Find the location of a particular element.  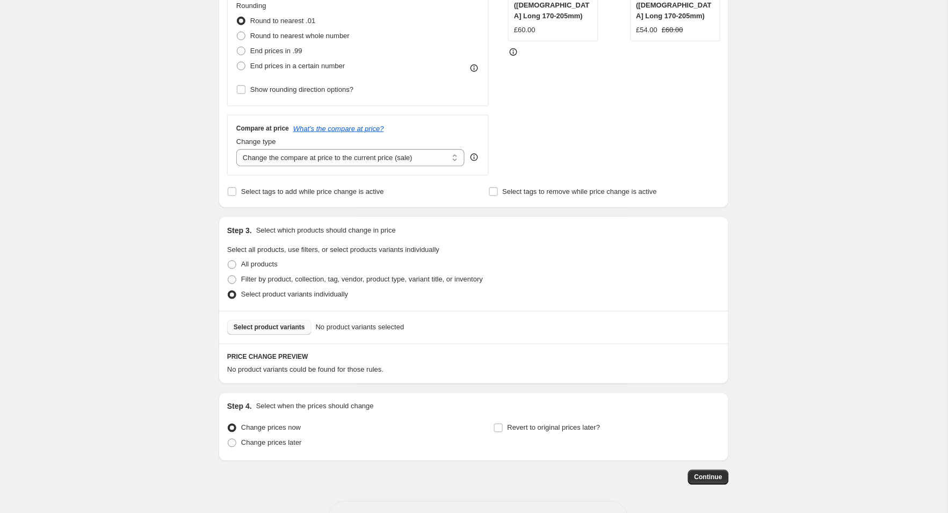

span: No product variants selected is located at coordinates (360, 327).